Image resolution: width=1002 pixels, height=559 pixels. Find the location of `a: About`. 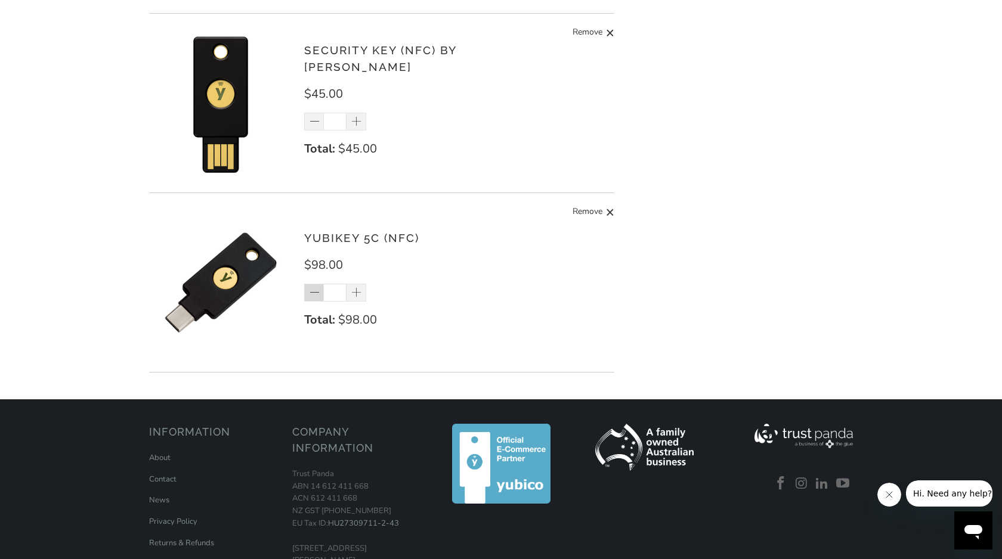

a: About is located at coordinates (160, 458).